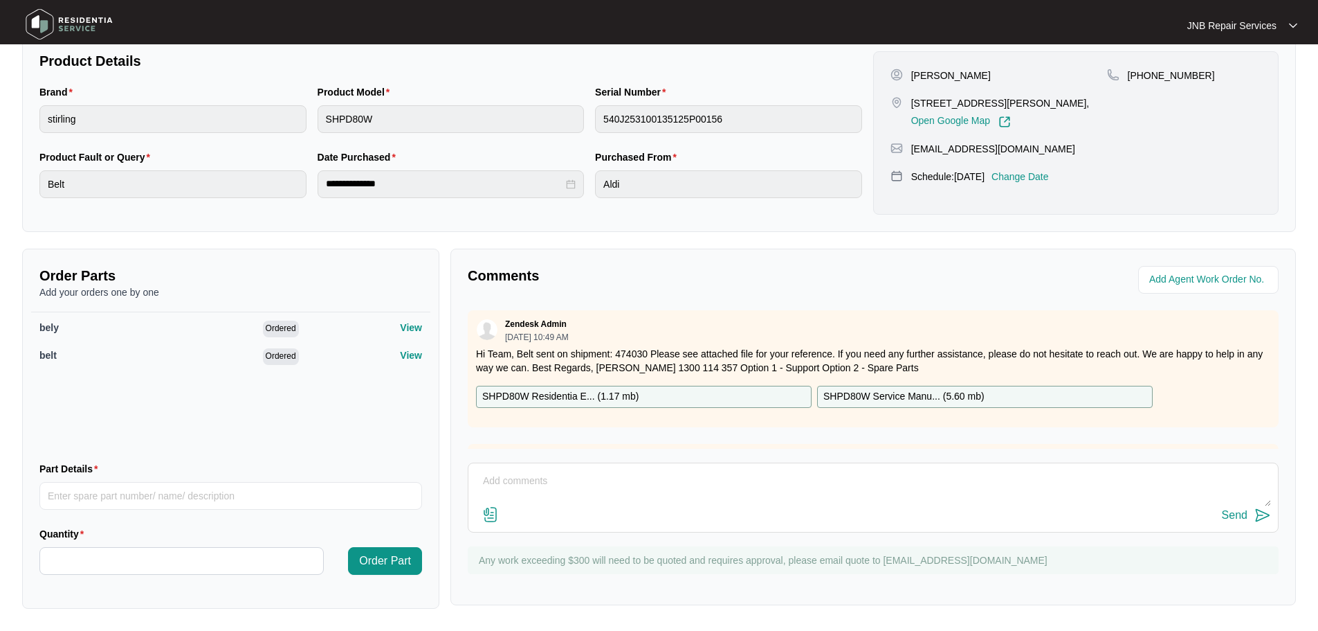 Image resolution: width=1318 pixels, height=631 pixels. What do you see at coordinates (230, 496) in the screenshot?
I see `input: Part Details` at bounding box center [230, 496].